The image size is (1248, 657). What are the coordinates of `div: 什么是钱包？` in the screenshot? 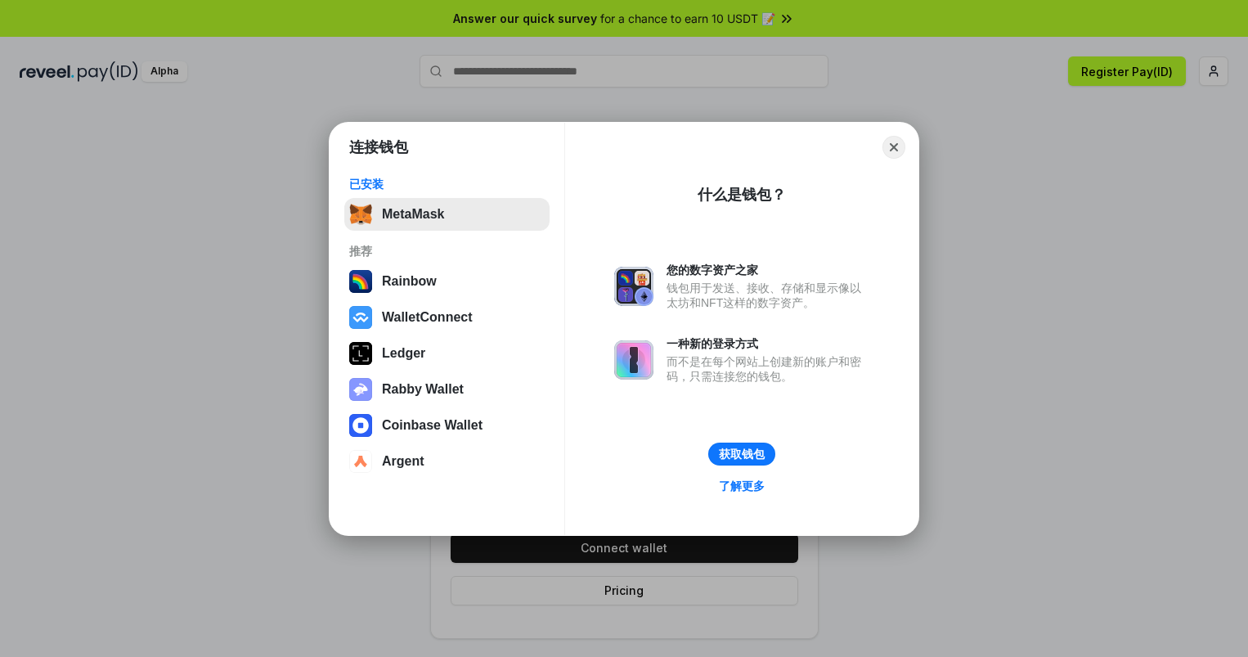 It's located at (742, 195).